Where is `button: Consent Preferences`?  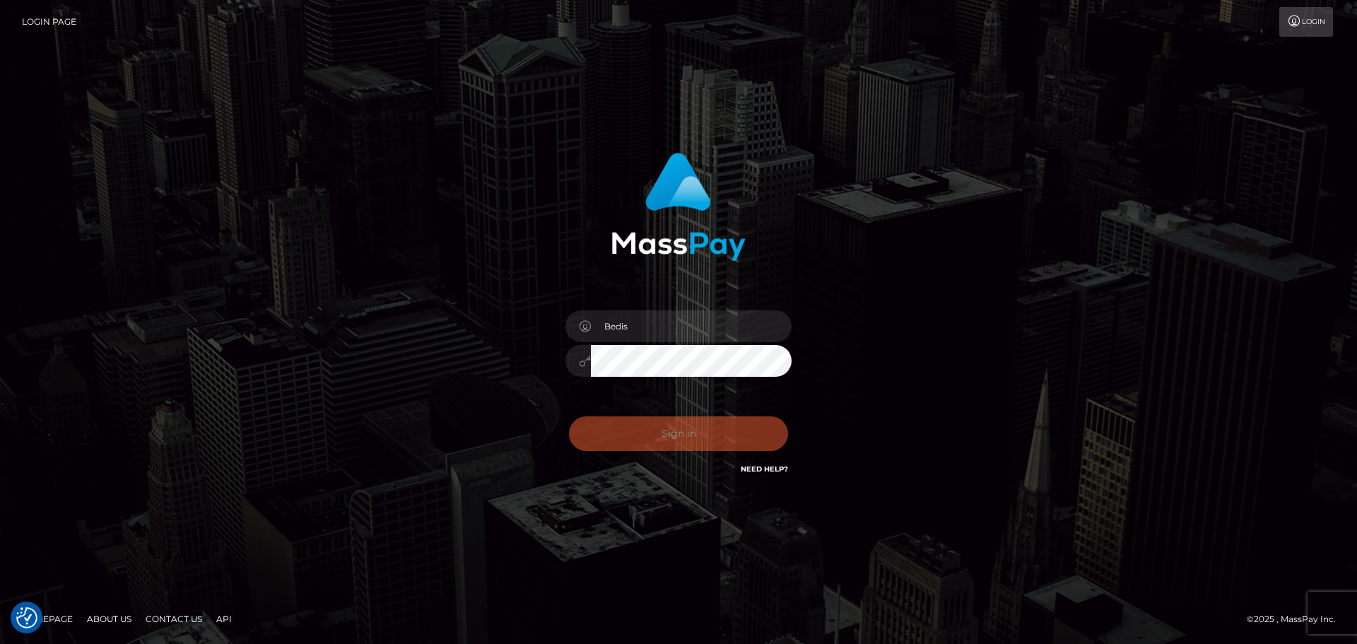
button: Consent Preferences is located at coordinates (27, 618).